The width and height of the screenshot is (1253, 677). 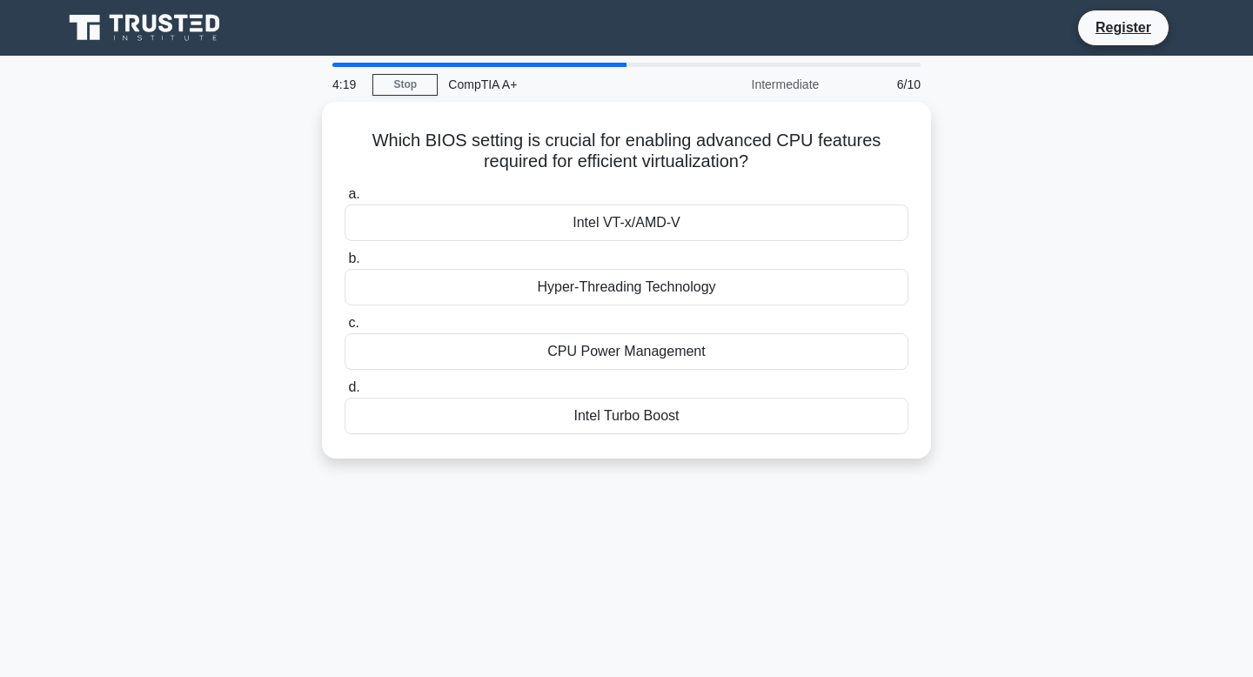 I want to click on div: Intermediate, so click(x=752, y=84).